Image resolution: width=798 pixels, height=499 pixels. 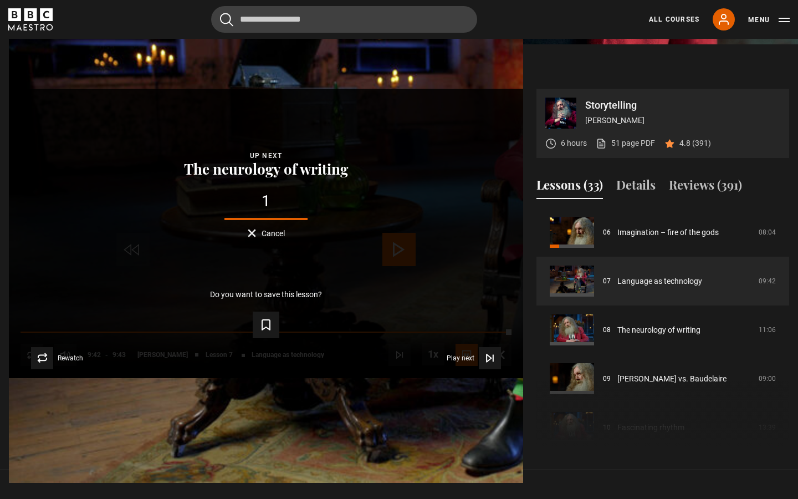 I want to click on a: All Courses, so click(x=674, y=19).